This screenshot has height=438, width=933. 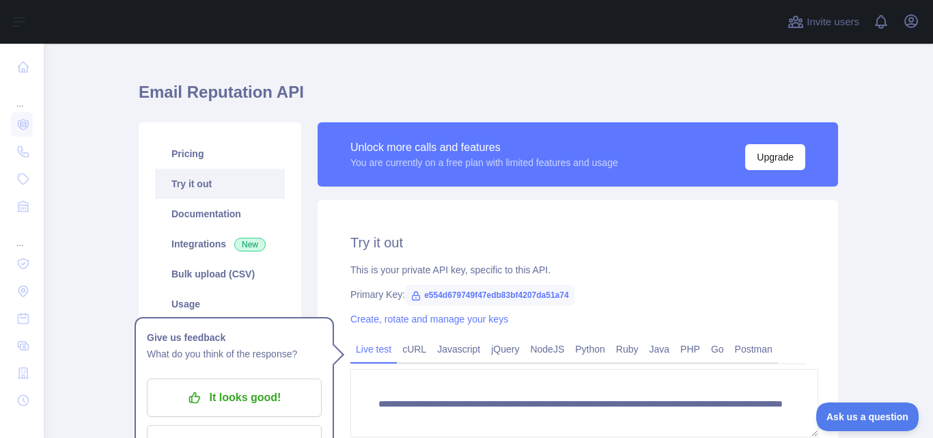 What do you see at coordinates (775, 157) in the screenshot?
I see `button: Upgrade` at bounding box center [775, 157].